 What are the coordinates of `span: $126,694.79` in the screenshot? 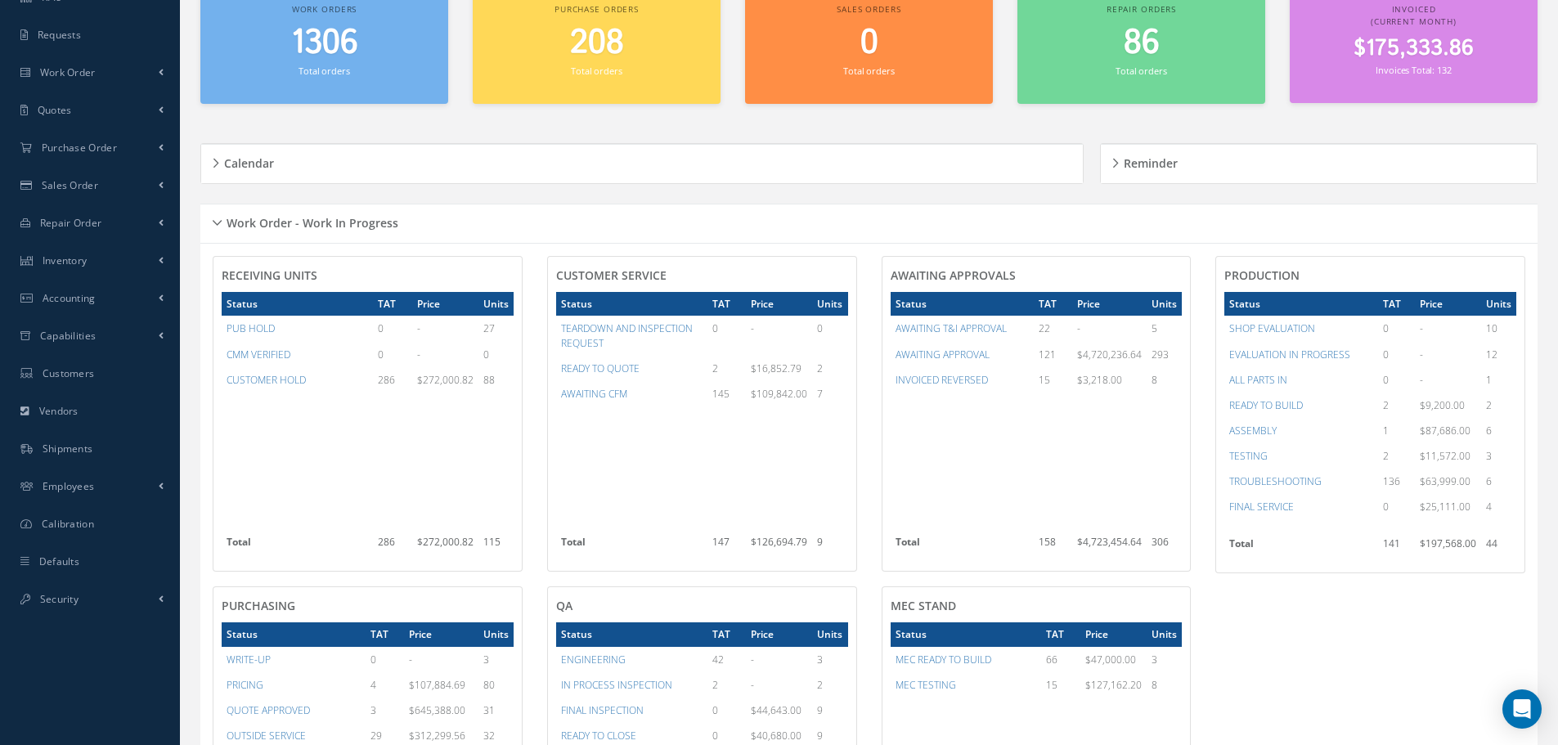 It's located at (778, 541).